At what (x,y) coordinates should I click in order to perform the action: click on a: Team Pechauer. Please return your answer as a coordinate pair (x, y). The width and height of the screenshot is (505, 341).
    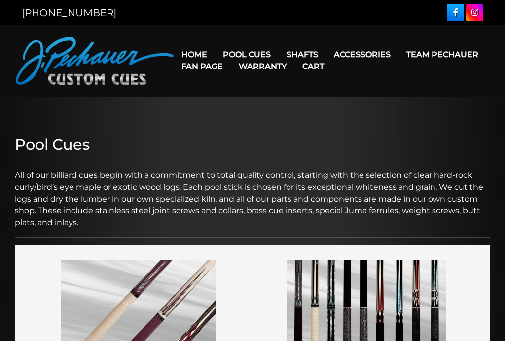
    Looking at the image, I should click on (442, 54).